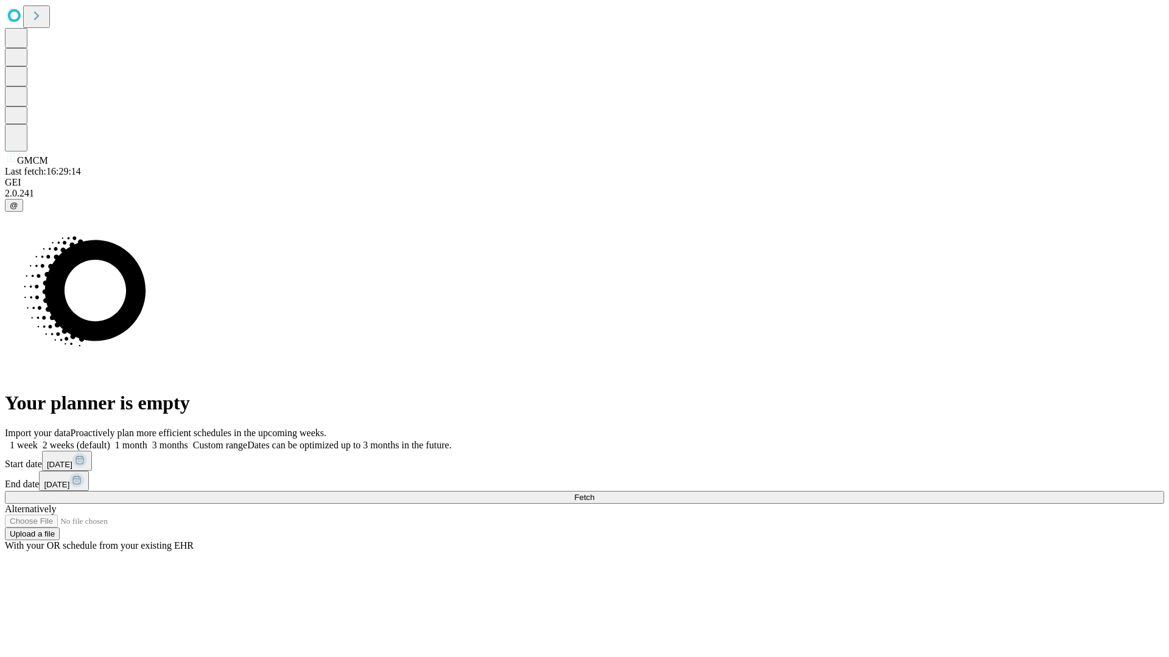  What do you see at coordinates (584, 461) in the screenshot?
I see `div: Start date` at bounding box center [584, 461].